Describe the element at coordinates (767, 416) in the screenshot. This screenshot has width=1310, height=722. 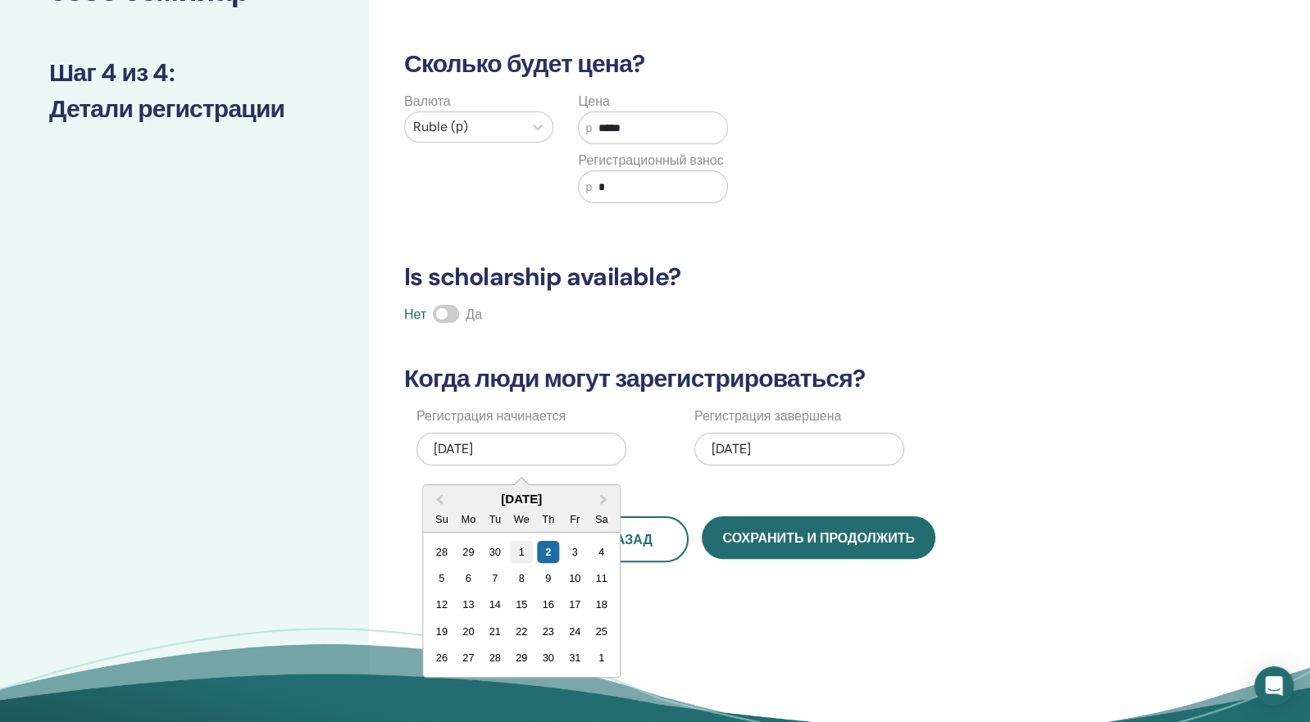
I see `label: Регистрация завершена` at that location.